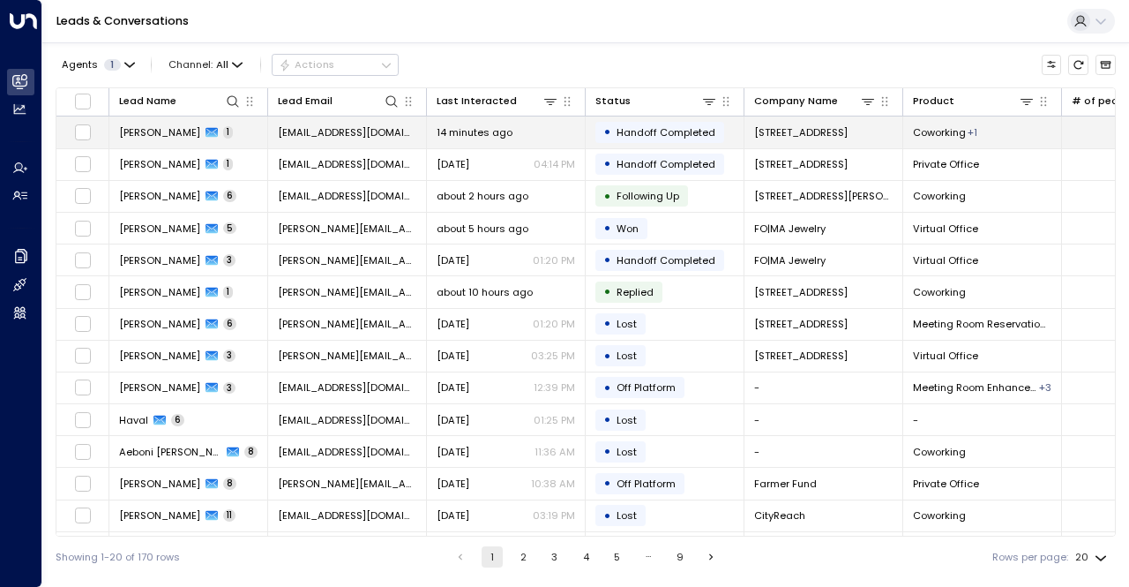 This screenshot has width=1129, height=587. I want to click on button: Go to page 4, so click(586, 557).